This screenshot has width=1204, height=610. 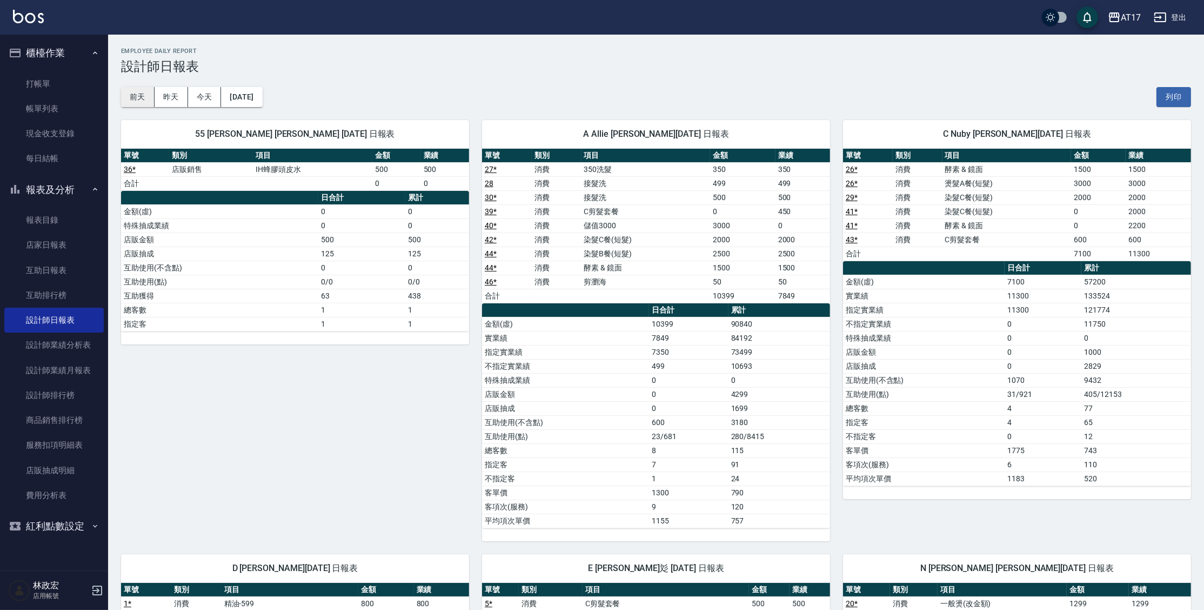 I want to click on td: 115, so click(x=780, y=450).